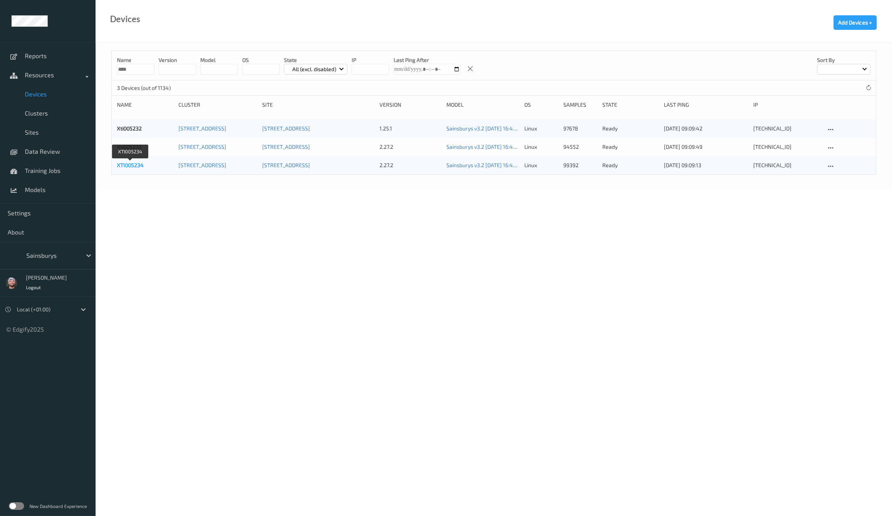  Describe the element at coordinates (146, 88) in the screenshot. I see `p: 3 Devices (out of 1134)` at that location.